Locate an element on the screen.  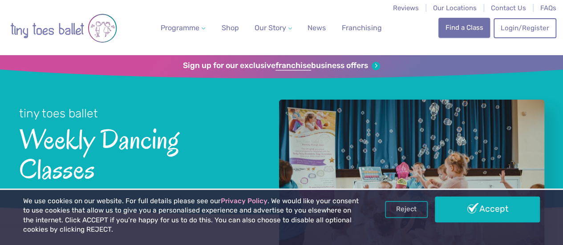
a: Reviews is located at coordinates (406, 8).